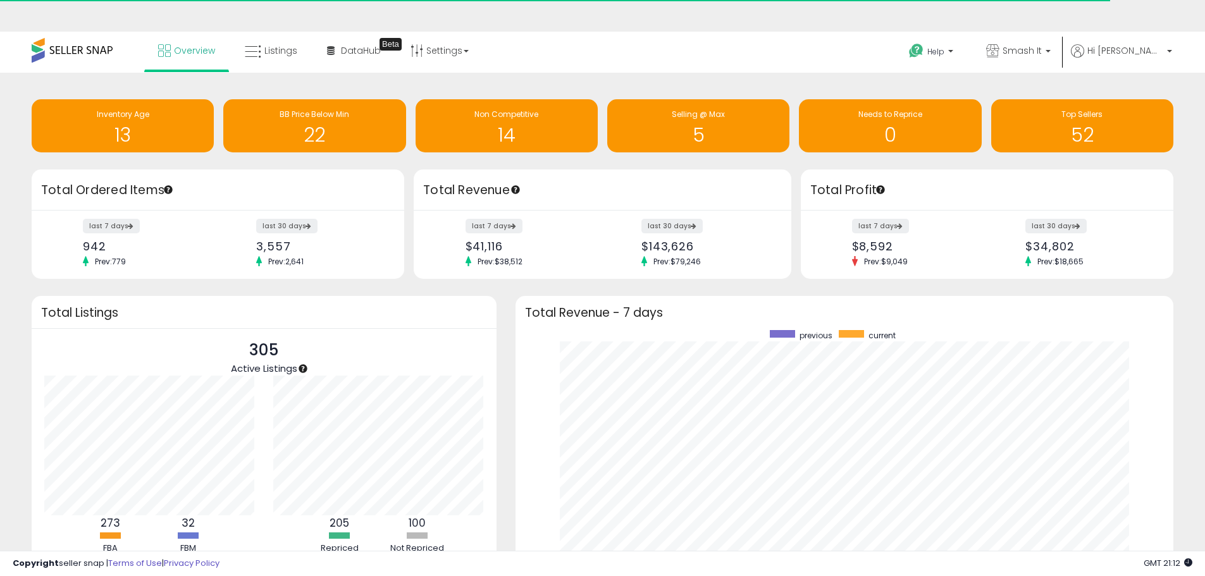 The height and width of the screenshot is (576, 1205). I want to click on a: BB Price Below Min 22, so click(315, 126).